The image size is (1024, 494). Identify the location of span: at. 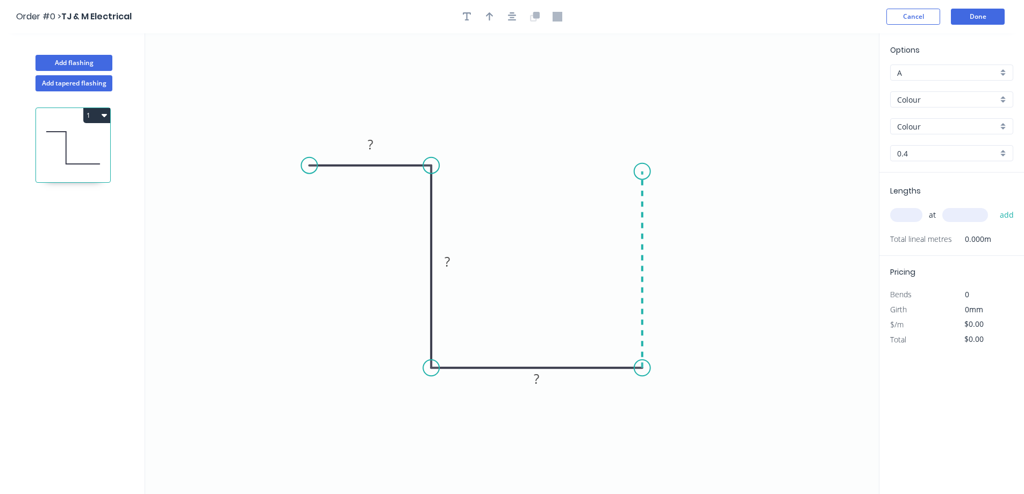
(932, 215).